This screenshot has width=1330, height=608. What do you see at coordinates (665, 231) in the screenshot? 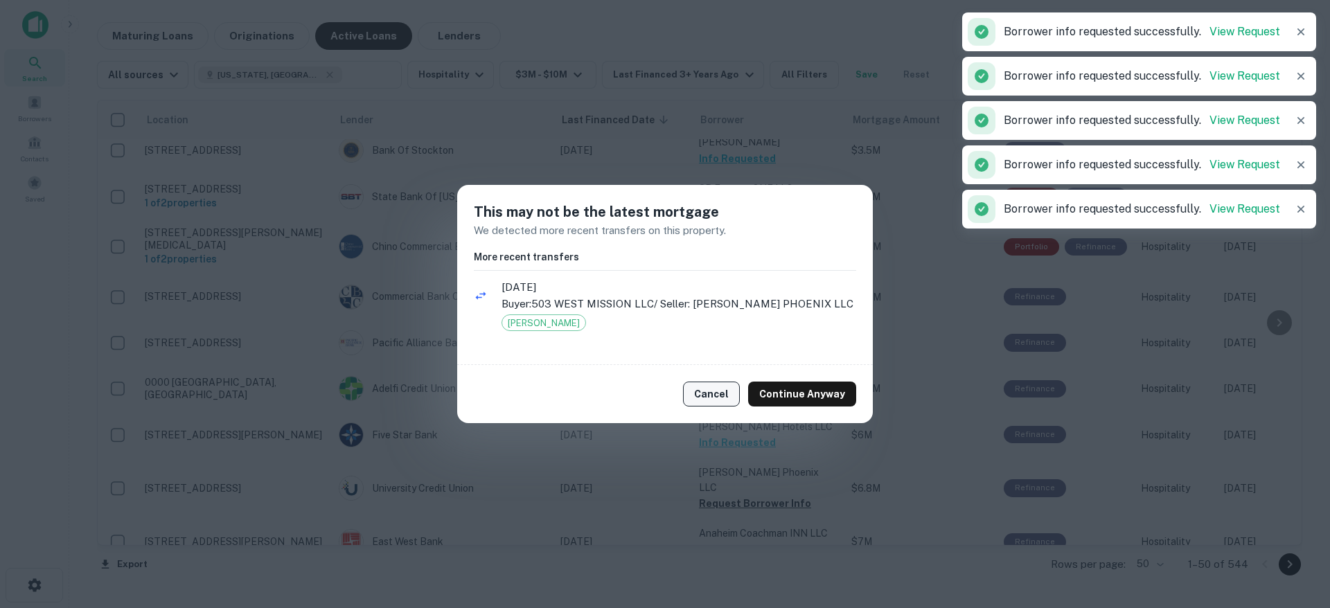
I see `p: We detected more recent transfers on this property.` at bounding box center [665, 231].